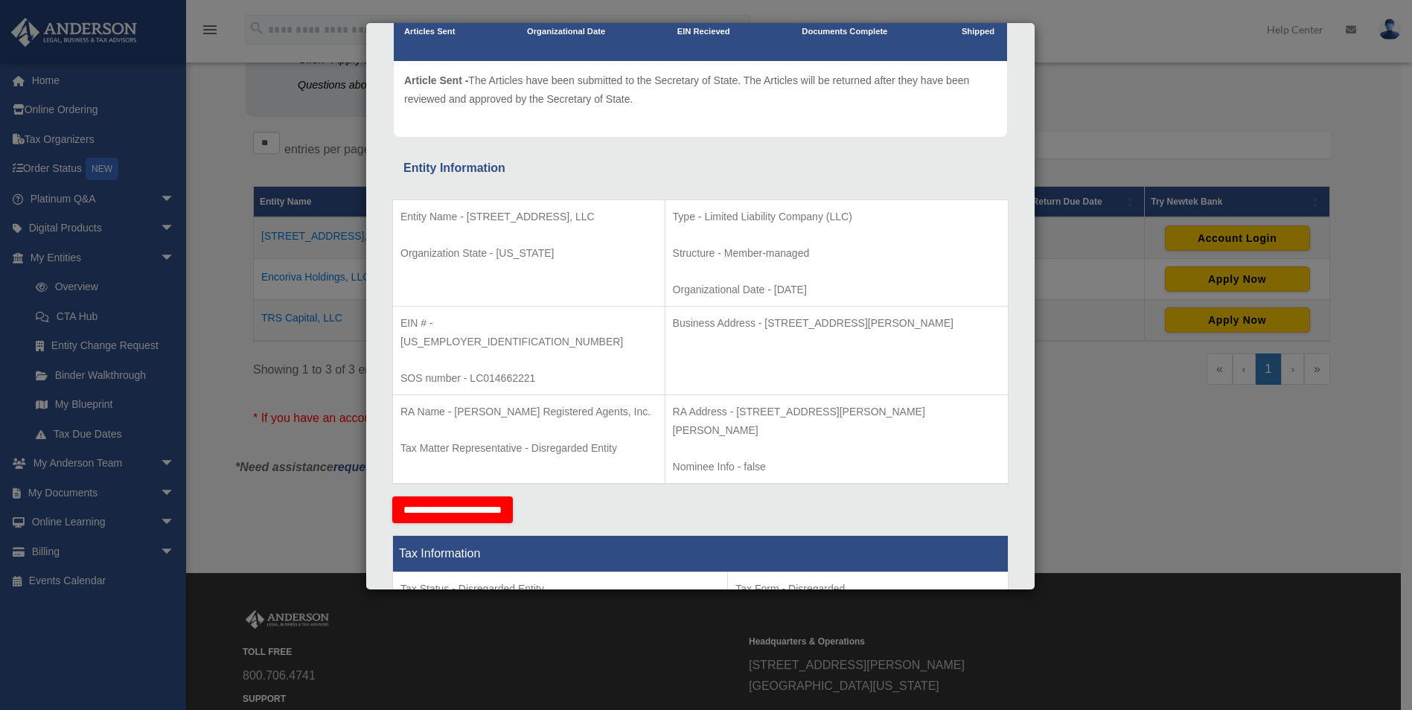 This screenshot has width=1412, height=710. What do you see at coordinates (700, 168) in the screenshot?
I see `div: Entity Information` at bounding box center [700, 168].